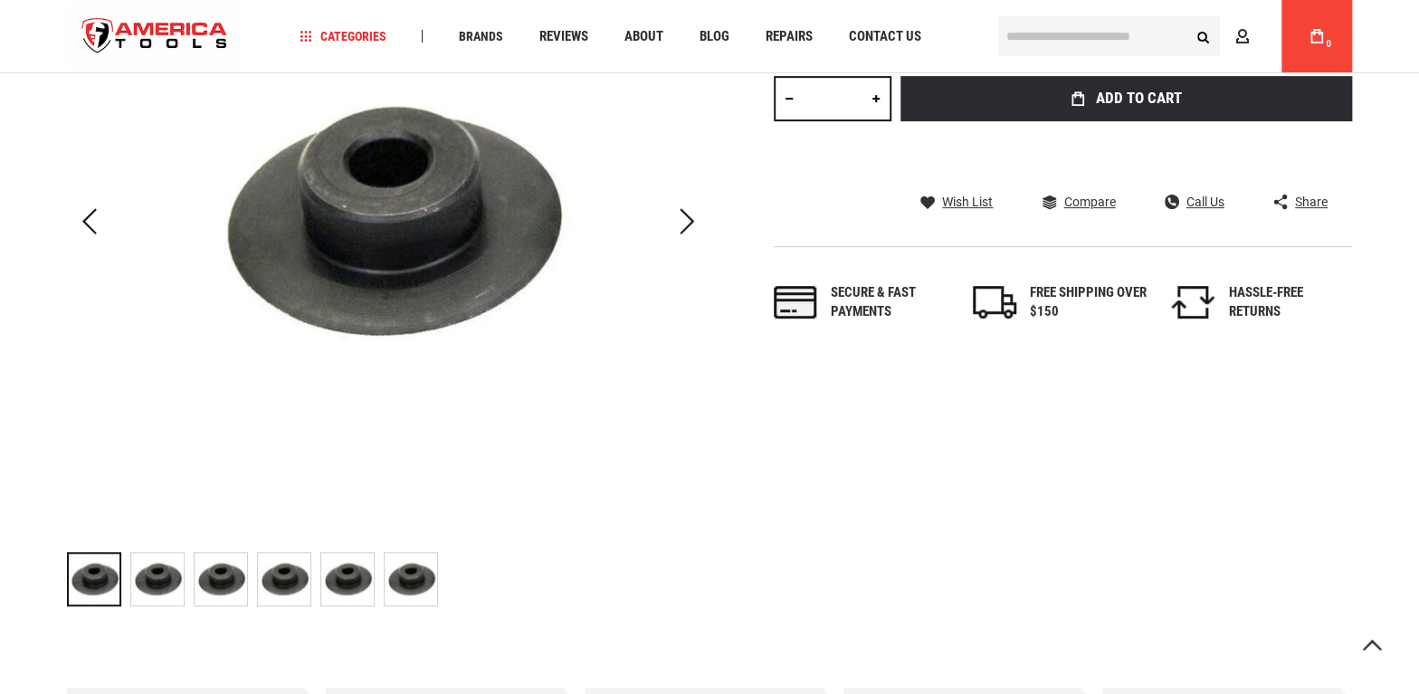  Describe the element at coordinates (643, 36) in the screenshot. I see `span: About` at that location.